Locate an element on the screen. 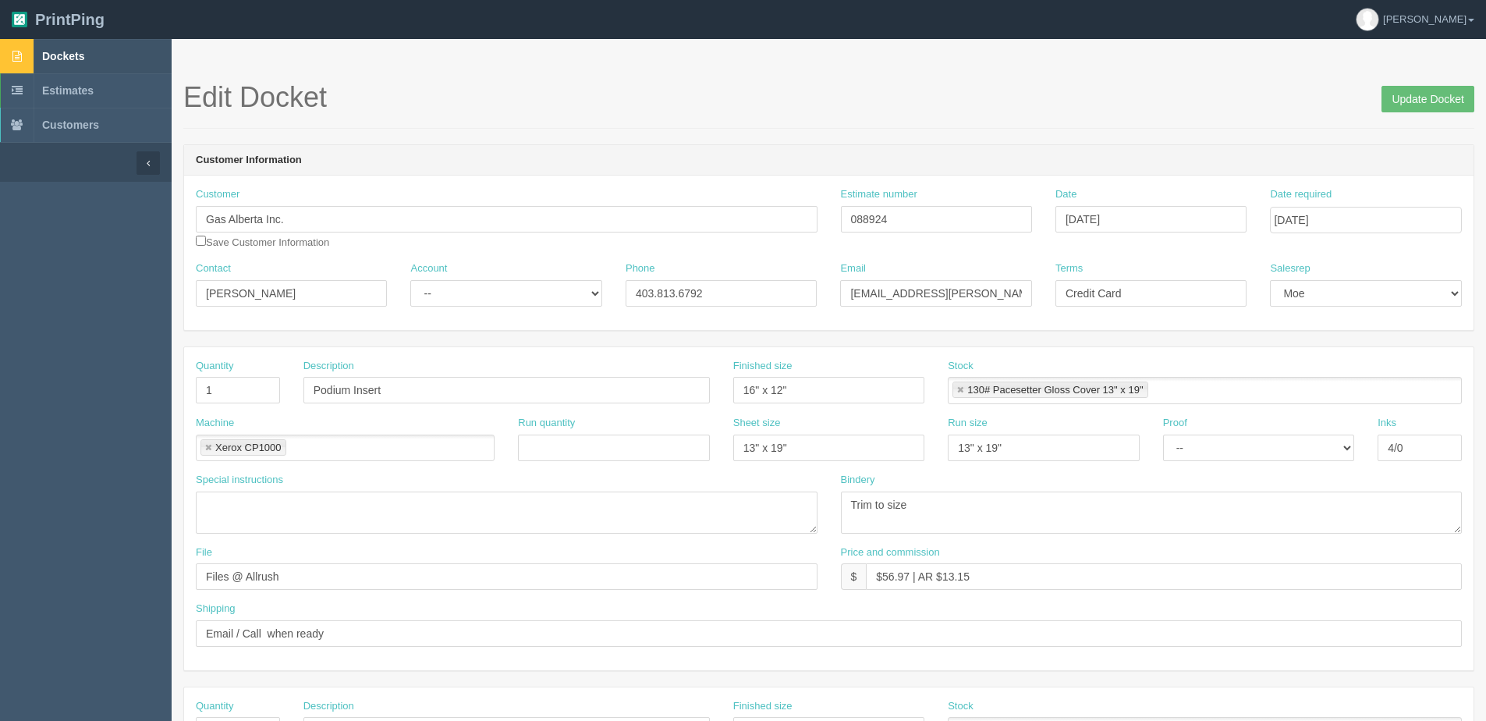  header: Customer Information is located at coordinates (828, 161).